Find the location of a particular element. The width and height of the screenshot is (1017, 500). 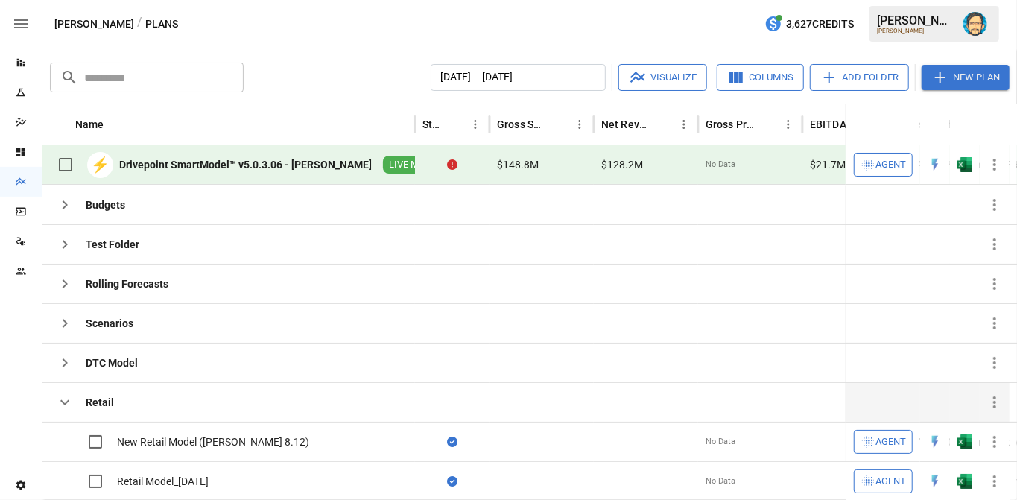

button: Visualize is located at coordinates (663, 78).